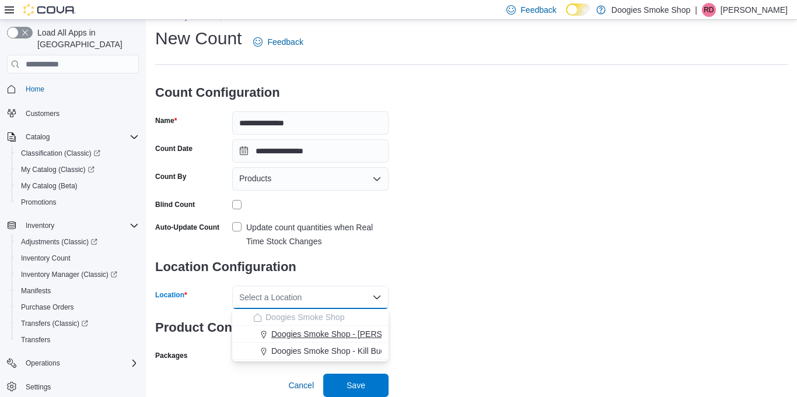 The image size is (797, 397). Describe the element at coordinates (38, 387) in the screenshot. I see `a: Settings` at that location.